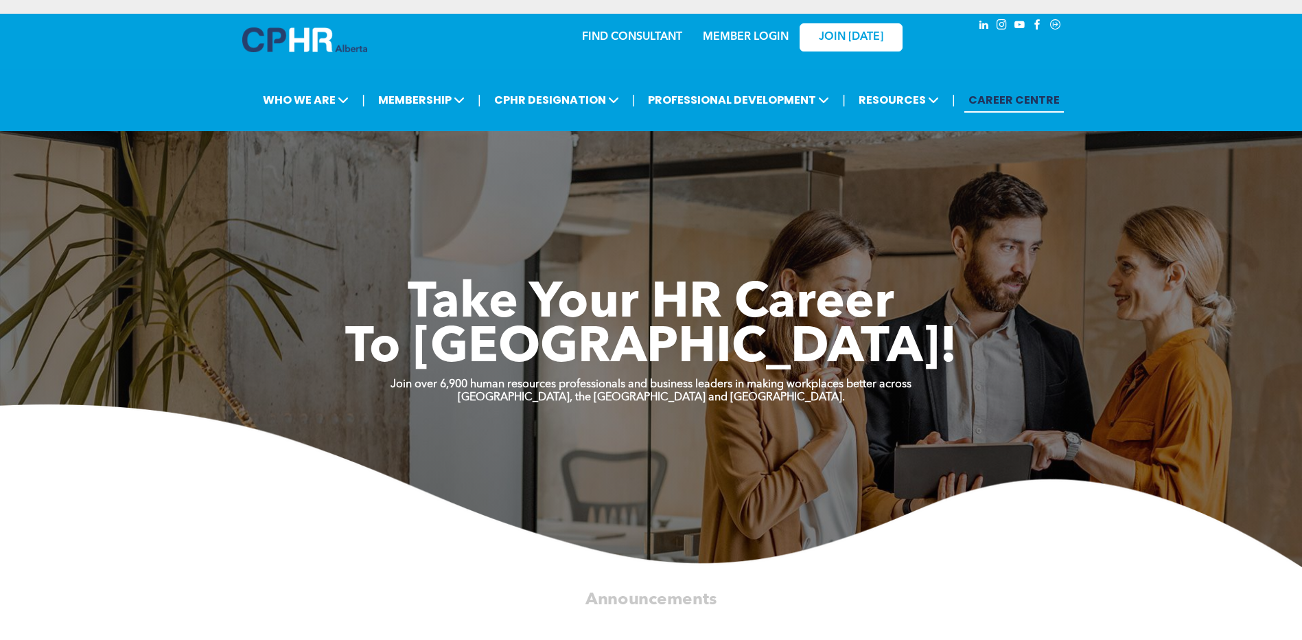 The height and width of the screenshot is (640, 1302). I want to click on span: RESOURCES, so click(898, 100).